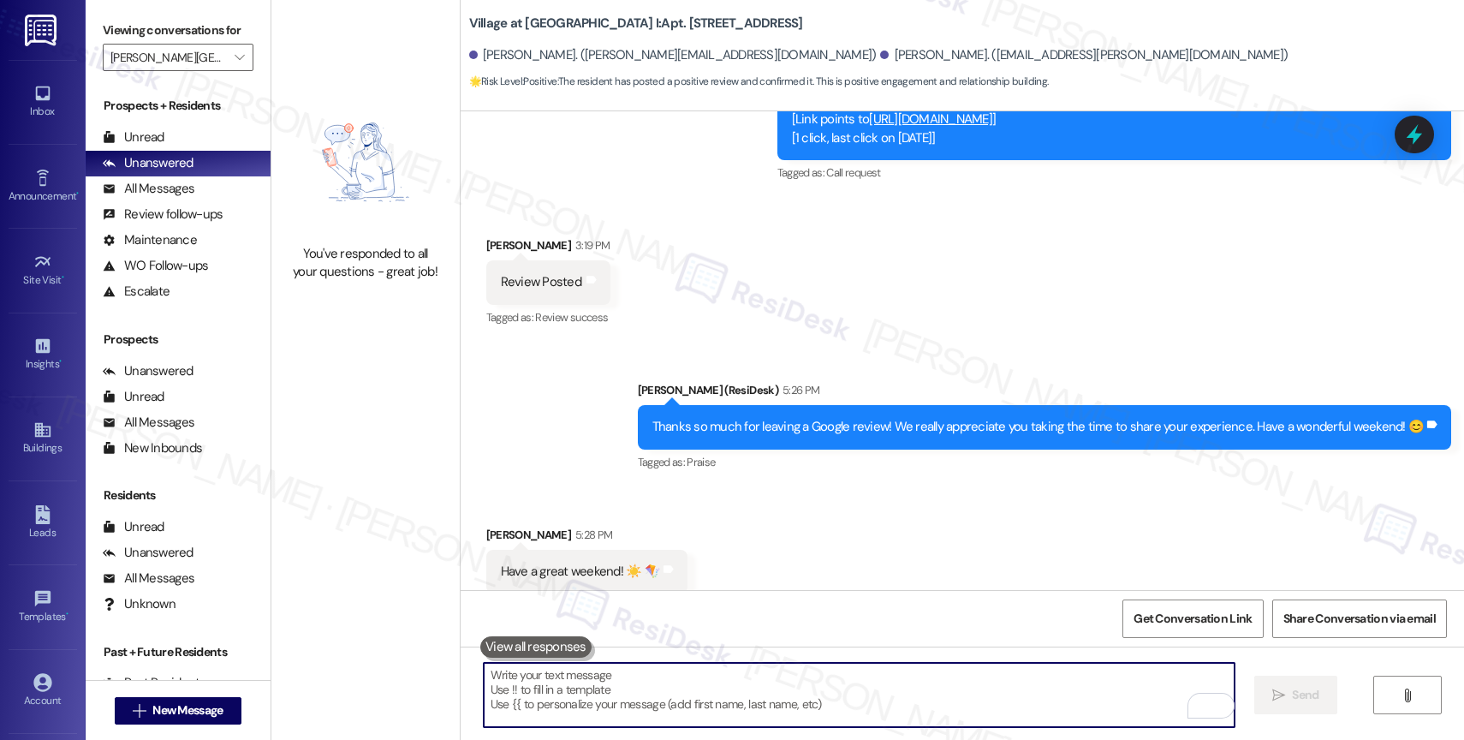  I want to click on div: Here is a link for your reference . If you do end up posting one, would you mind letting us know?..., so click(1108, 120).